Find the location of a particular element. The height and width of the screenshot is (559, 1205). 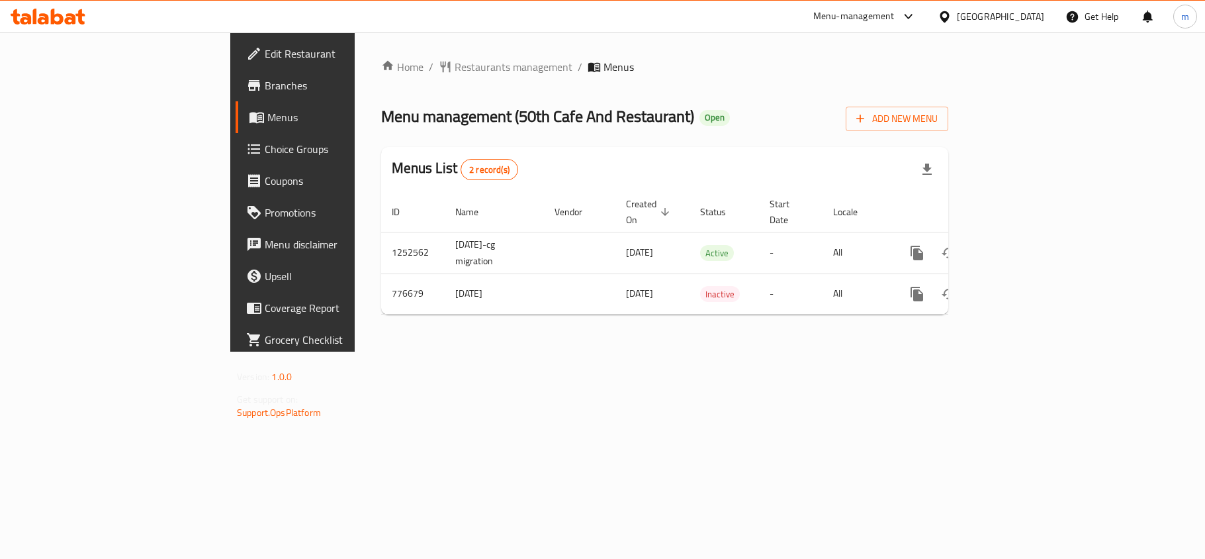

span: Version: is located at coordinates (253, 377).